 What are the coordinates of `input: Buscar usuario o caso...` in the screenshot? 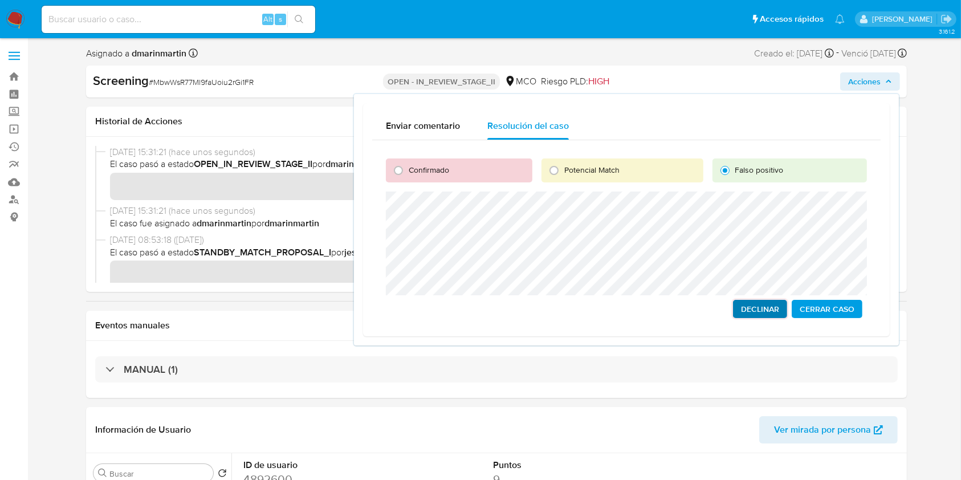 It's located at (178, 19).